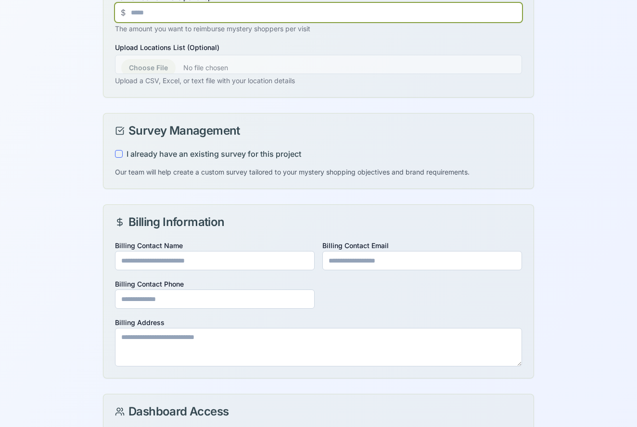 This screenshot has width=637, height=427. What do you see at coordinates (318, 81) in the screenshot?
I see `p: Upload a CSV, Excel, or text file with your location details` at bounding box center [318, 81].